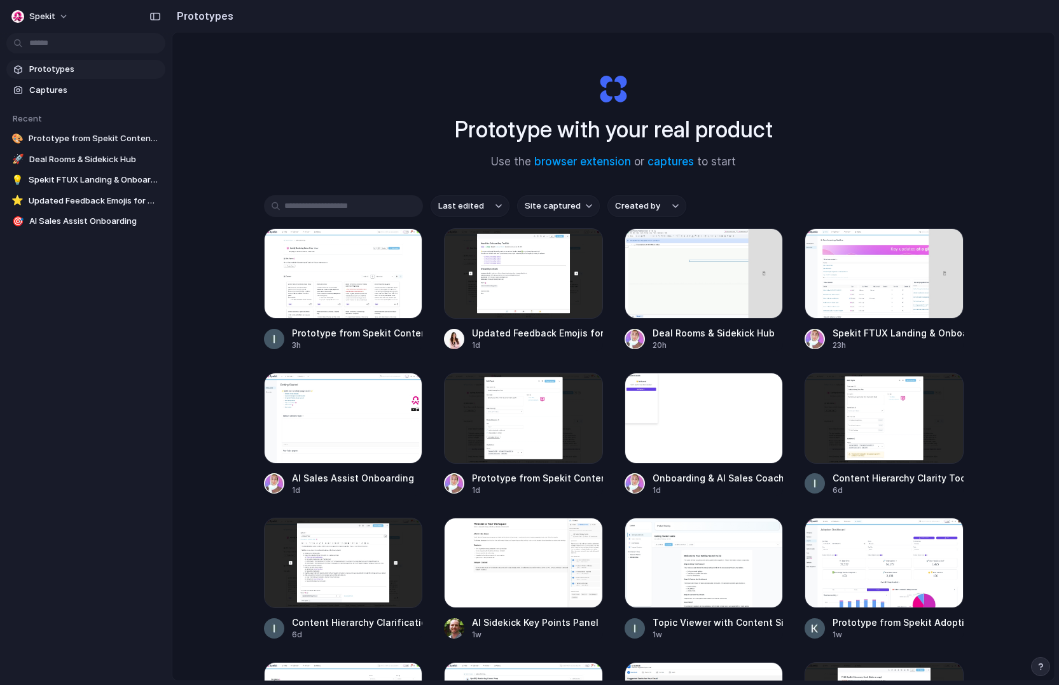 This screenshot has height=685, width=1059. Describe the element at coordinates (27, 118) in the screenshot. I see `span: Recent` at that location.